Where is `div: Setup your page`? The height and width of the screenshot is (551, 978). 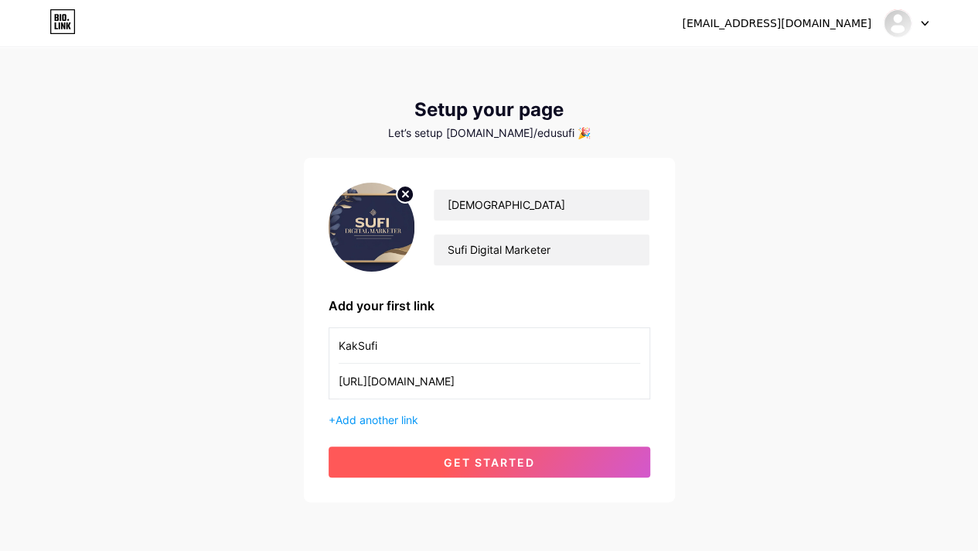
div: Setup your page is located at coordinates (489, 110).